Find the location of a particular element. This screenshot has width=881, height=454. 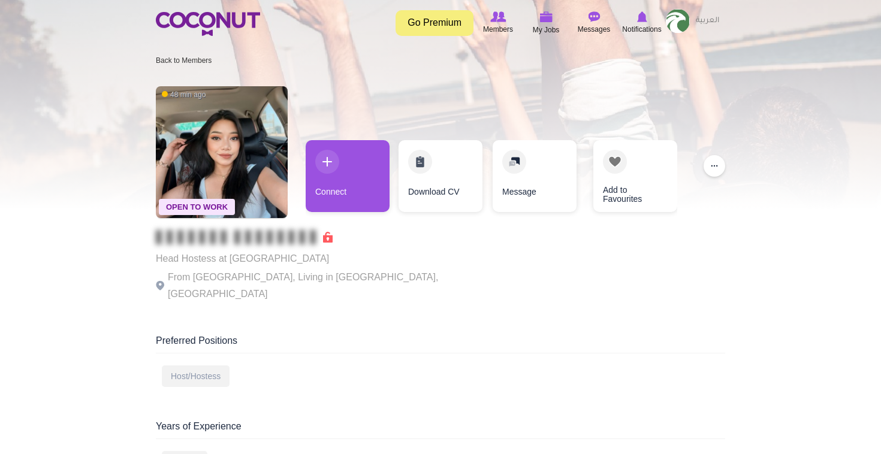

a: Message is located at coordinates (534, 176).